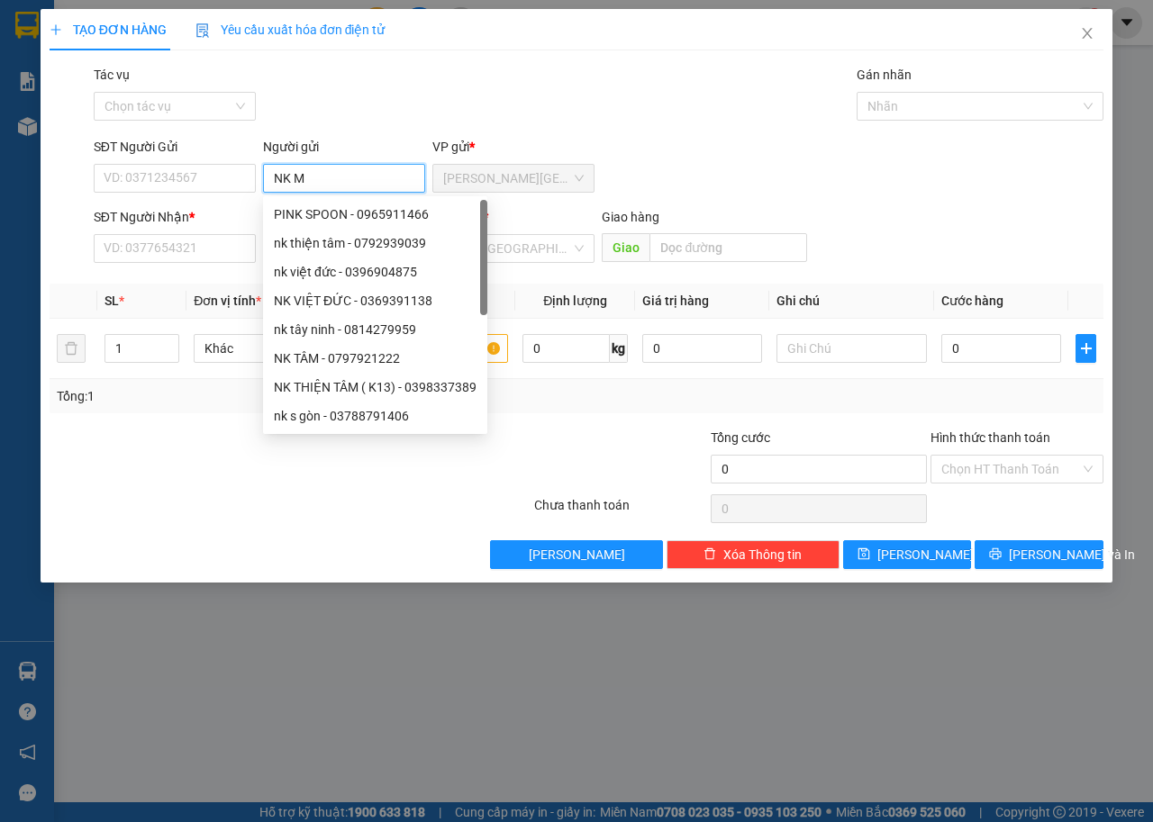 This screenshot has height=822, width=1153. I want to click on div: PINK SPOON - 0965911466, so click(375, 214).